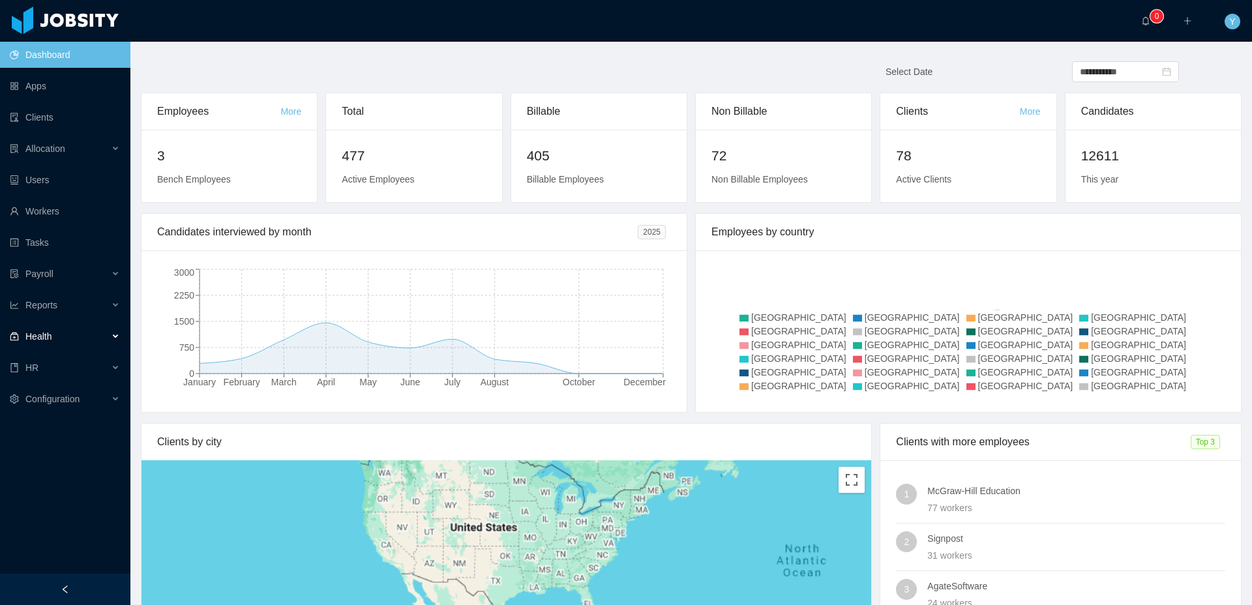 Image resolution: width=1252 pixels, height=605 pixels. What do you see at coordinates (1167, 72) in the screenshot?
I see `i: icon: calendar` at bounding box center [1167, 72].